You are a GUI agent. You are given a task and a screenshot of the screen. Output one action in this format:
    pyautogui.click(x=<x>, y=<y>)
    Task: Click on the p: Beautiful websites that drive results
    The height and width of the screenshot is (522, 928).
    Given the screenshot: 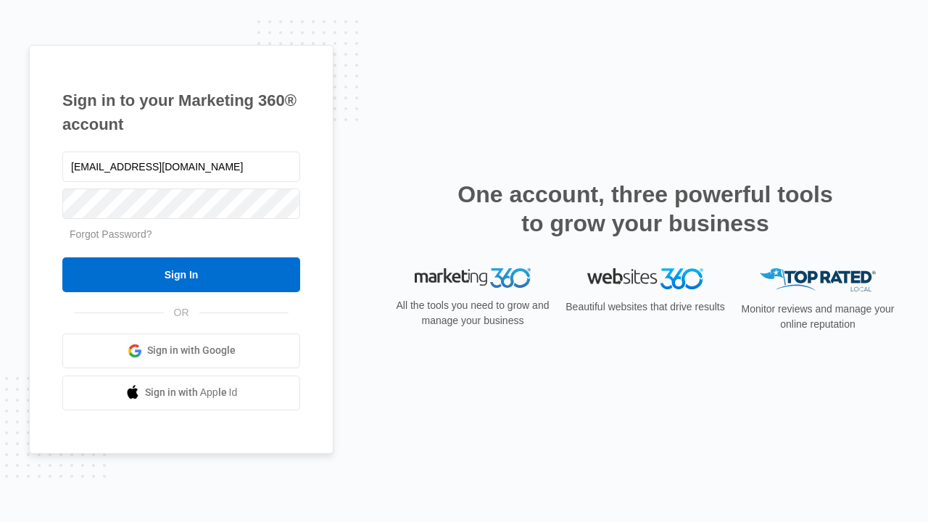 What is the action you would take?
    pyautogui.click(x=645, y=307)
    